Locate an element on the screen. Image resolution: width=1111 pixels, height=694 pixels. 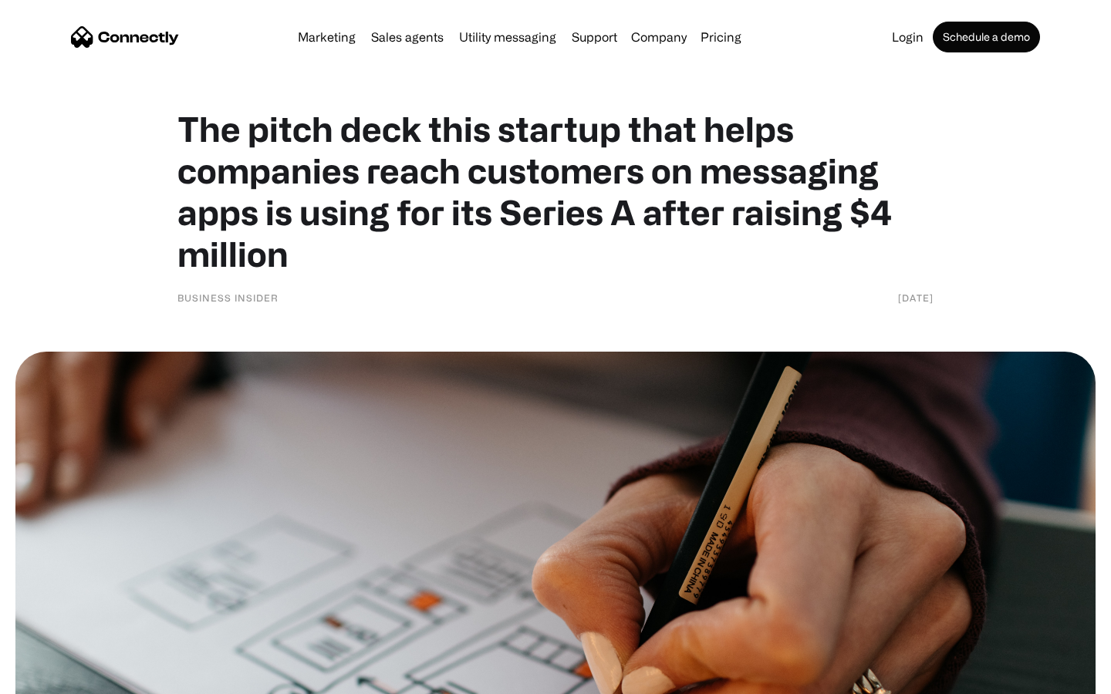
h1: The pitch deck this startup that helps companies reach customers on messaging apps is using for i... is located at coordinates (556, 191).